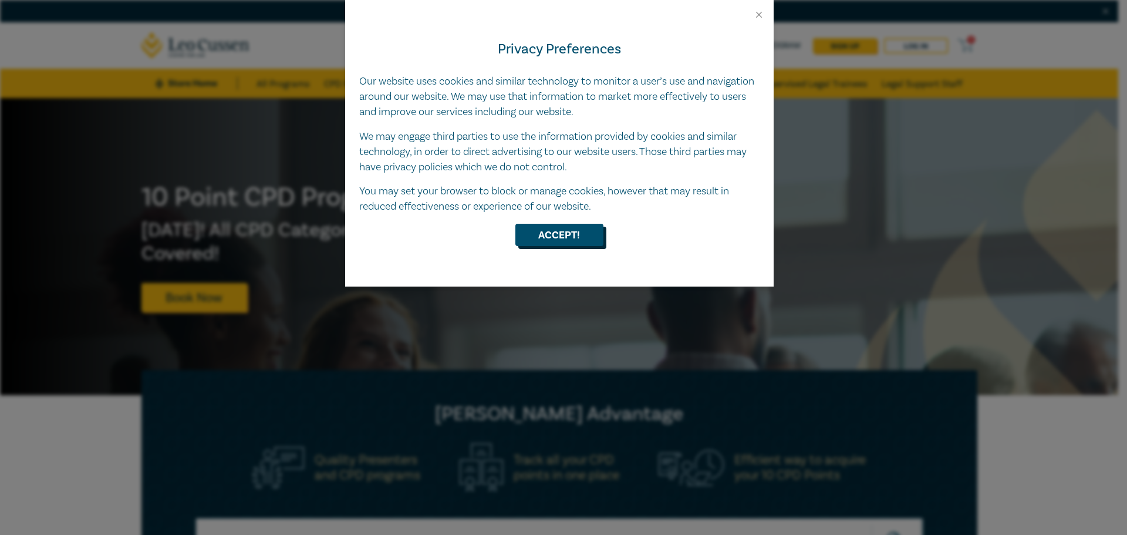 The width and height of the screenshot is (1127, 535). Describe the element at coordinates (559, 235) in the screenshot. I see `button: Accept!` at that location.